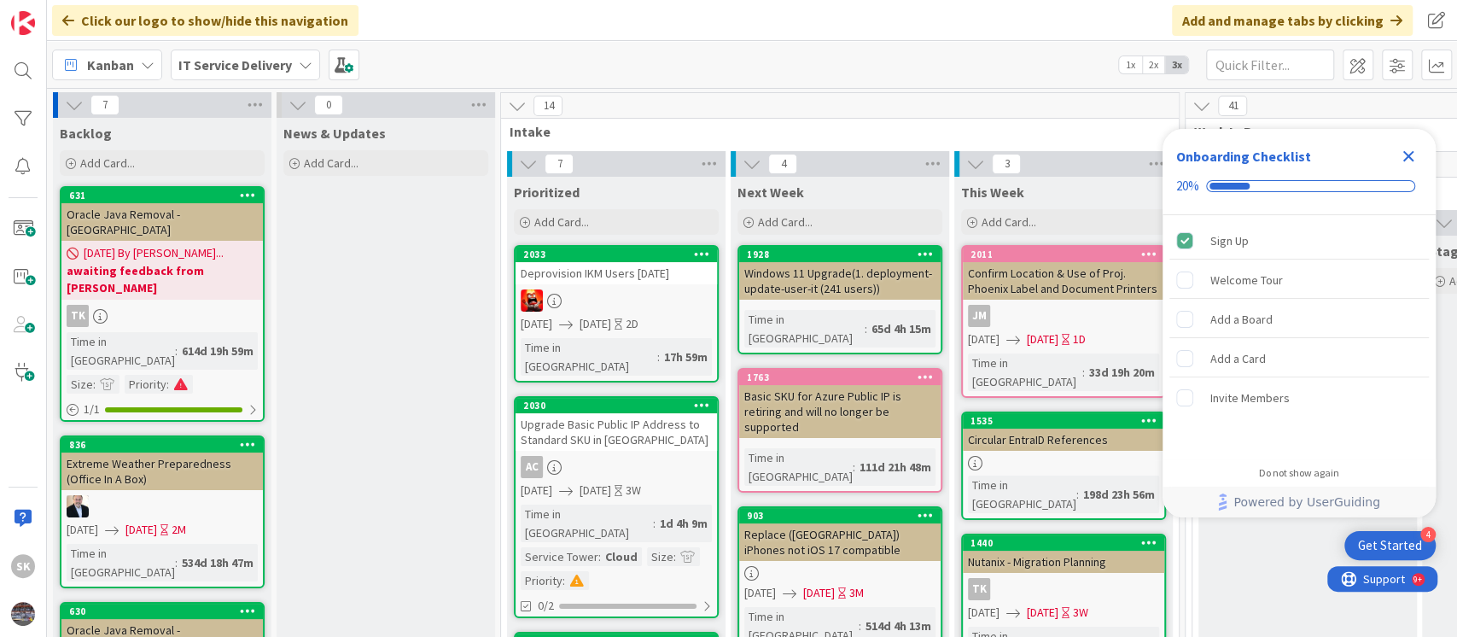 Image resolution: width=1457 pixels, height=637 pixels. What do you see at coordinates (78, 506) in the screenshot?
I see `img: HO` at bounding box center [78, 506].